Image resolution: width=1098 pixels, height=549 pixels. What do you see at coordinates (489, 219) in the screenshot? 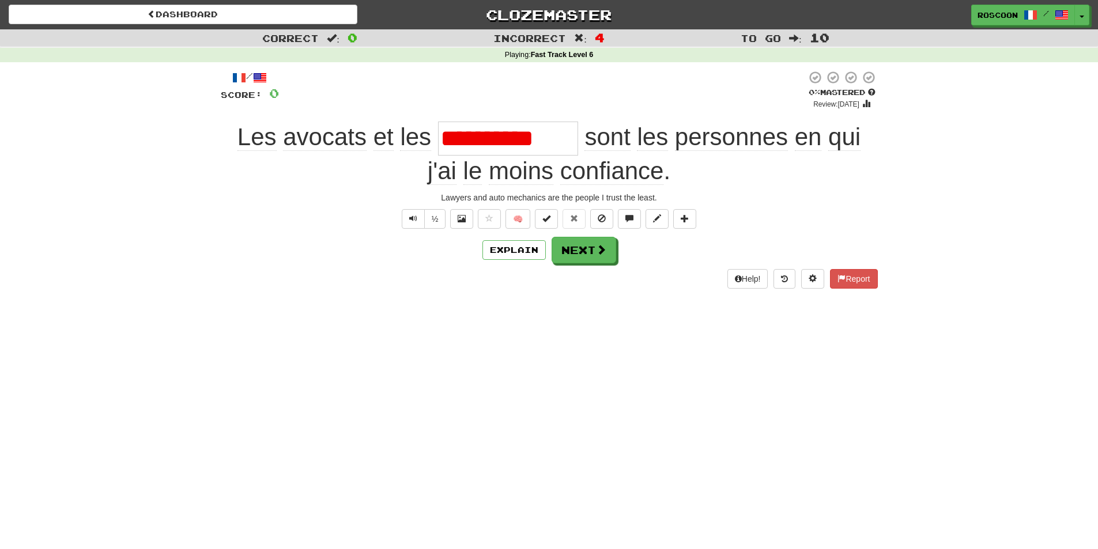
I see `button: Favorite sentence (alt+f)` at bounding box center [489, 219].